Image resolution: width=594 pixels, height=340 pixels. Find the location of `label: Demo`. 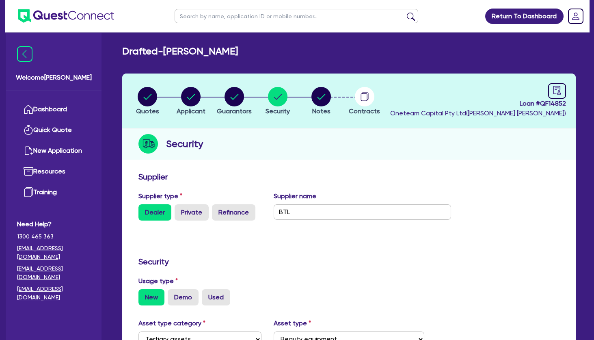

label: Demo is located at coordinates (183, 297).